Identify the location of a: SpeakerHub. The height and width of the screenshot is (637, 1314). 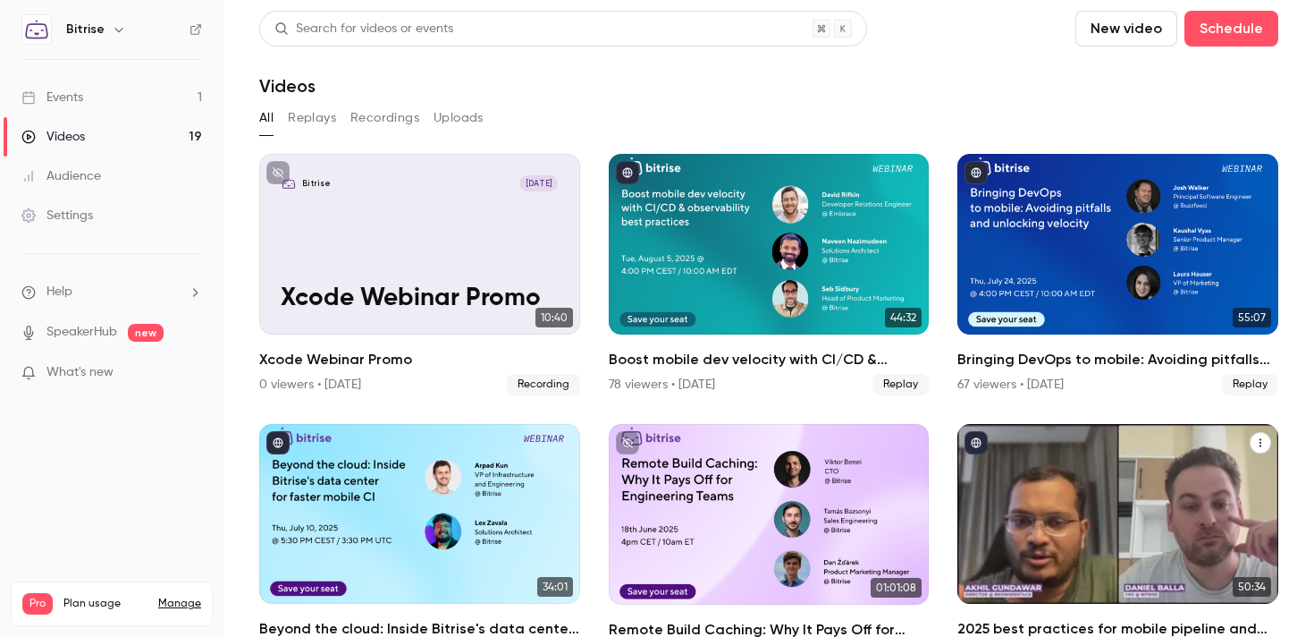
(81, 332).